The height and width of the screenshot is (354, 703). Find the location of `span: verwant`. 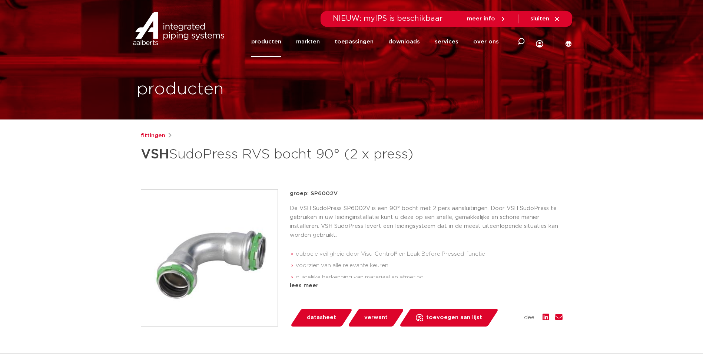

span: verwant is located at coordinates (376, 317).